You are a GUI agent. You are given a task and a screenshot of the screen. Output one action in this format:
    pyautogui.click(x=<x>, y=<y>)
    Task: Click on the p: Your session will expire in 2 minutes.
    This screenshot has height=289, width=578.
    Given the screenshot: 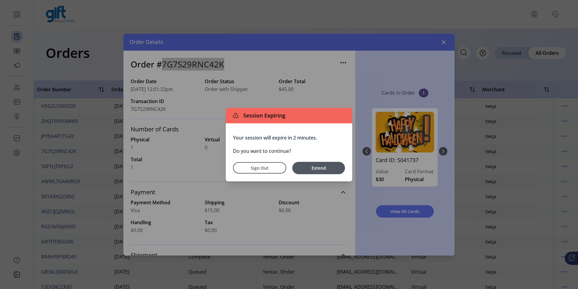 What is the action you would take?
    pyautogui.click(x=289, y=138)
    